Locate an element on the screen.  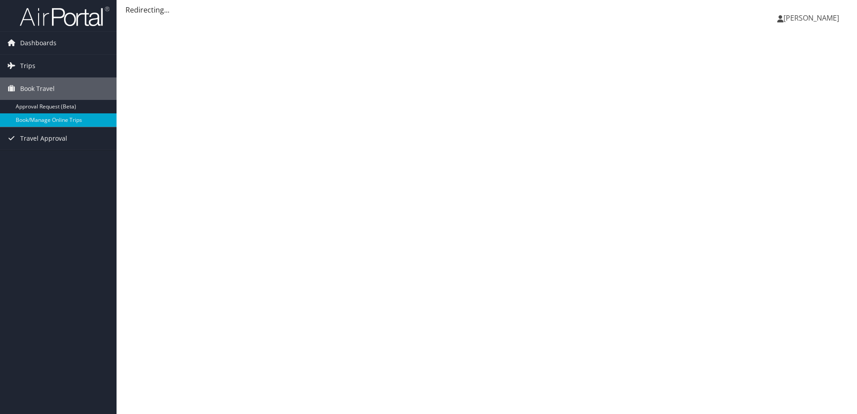
span: Trips is located at coordinates (28, 66).